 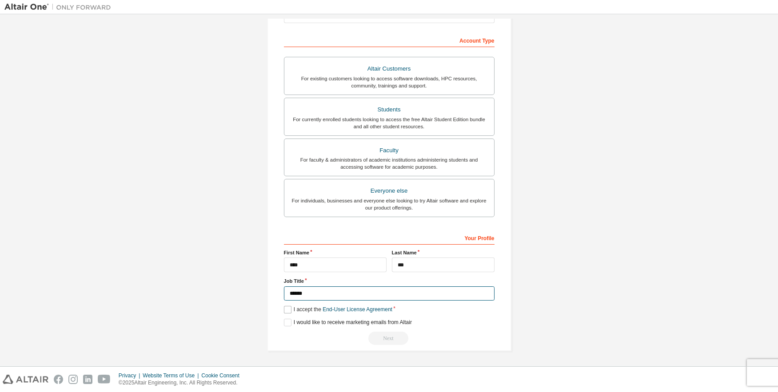 I want to click on img: instagram.svg, so click(x=73, y=380).